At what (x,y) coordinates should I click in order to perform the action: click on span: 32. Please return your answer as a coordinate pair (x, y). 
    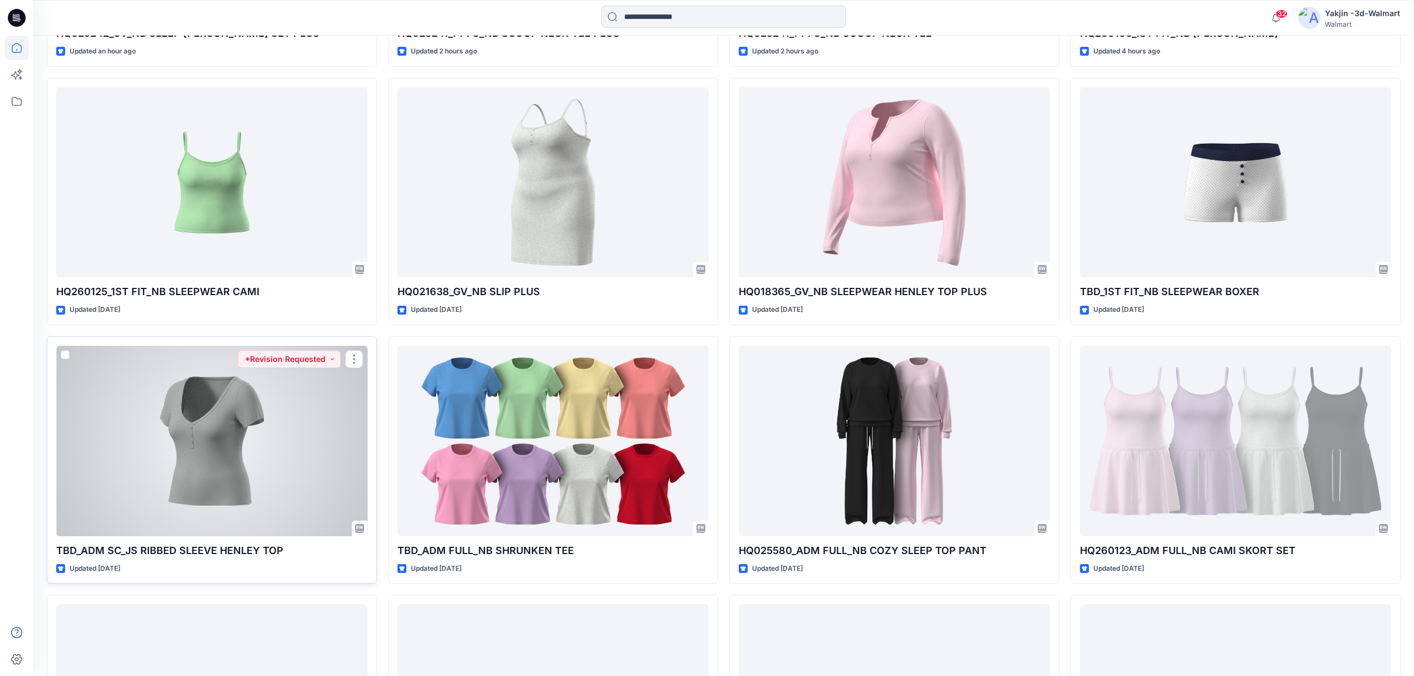
    Looking at the image, I should click on (1282, 14).